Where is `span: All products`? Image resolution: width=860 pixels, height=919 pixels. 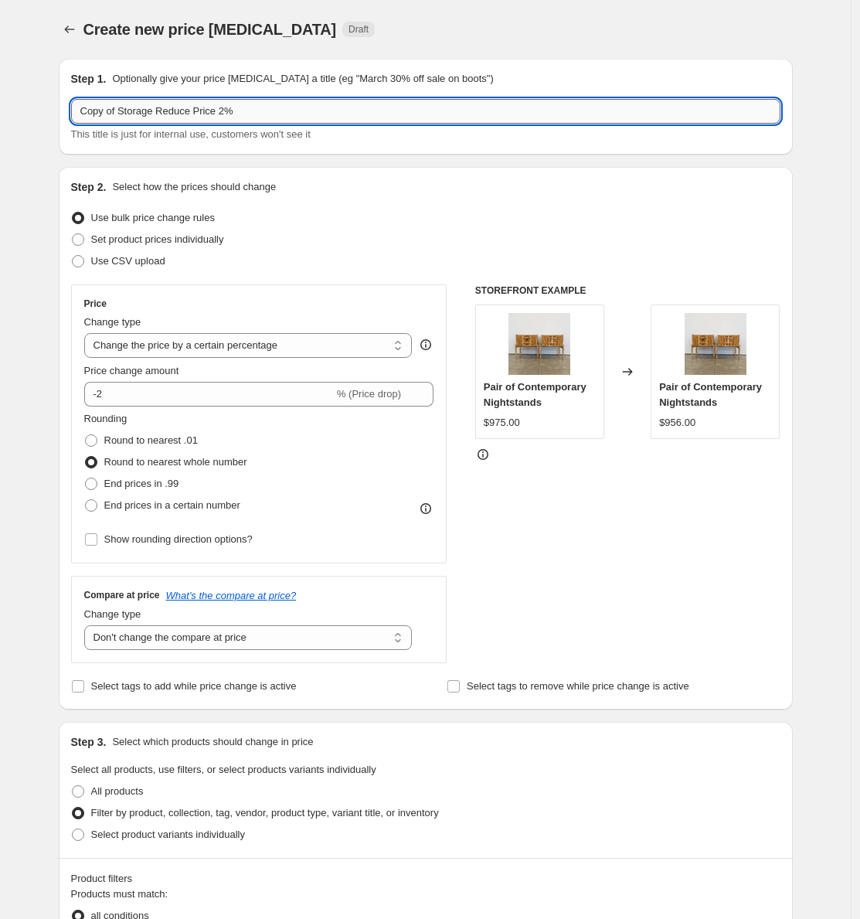 span: All products is located at coordinates (117, 791).